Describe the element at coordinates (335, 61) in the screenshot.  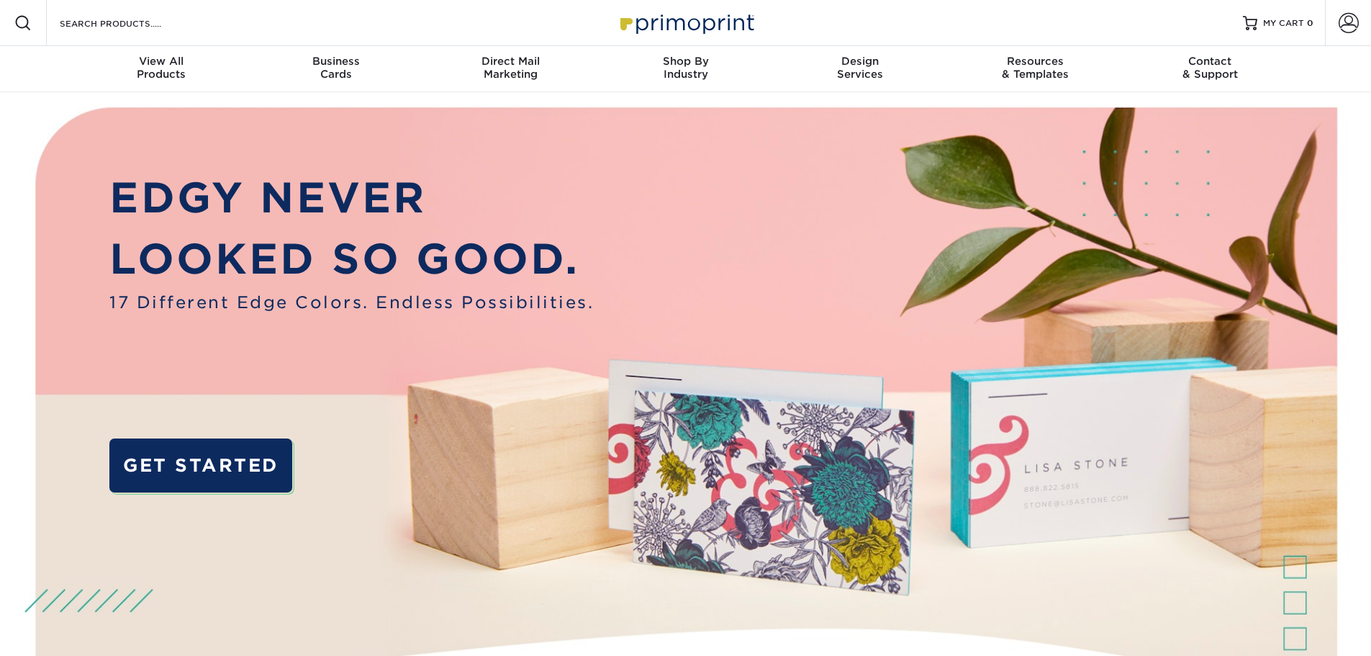
I see `span: Business` at that location.